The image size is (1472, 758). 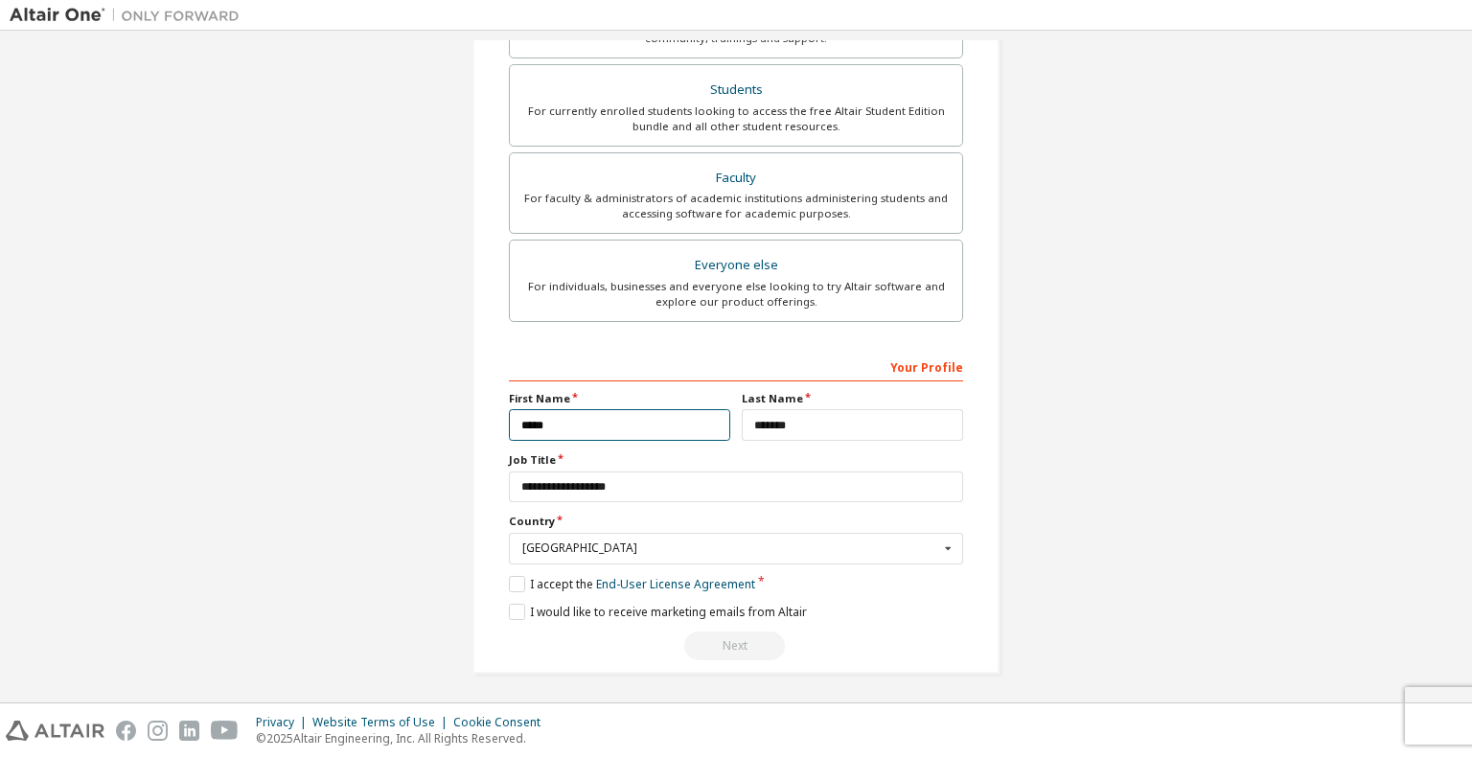 I want to click on p: © 2025 Altair Engineering, Inc. All Rights Reserved., so click(x=403, y=738).